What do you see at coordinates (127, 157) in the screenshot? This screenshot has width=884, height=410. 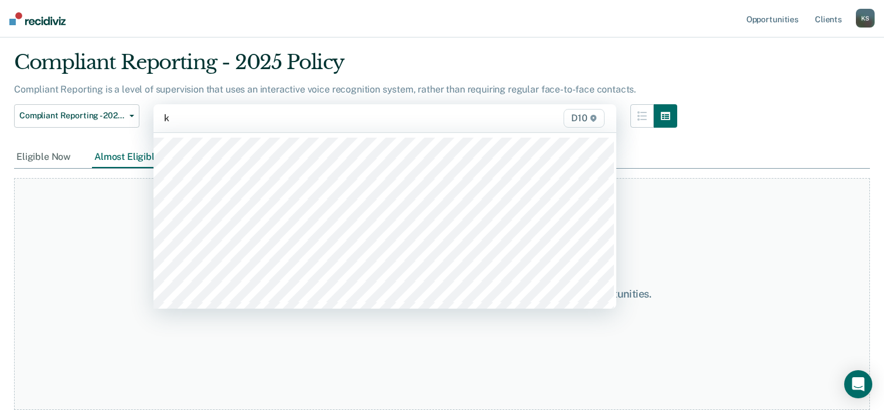 I see `div: Almost Eligible` at bounding box center [127, 157].